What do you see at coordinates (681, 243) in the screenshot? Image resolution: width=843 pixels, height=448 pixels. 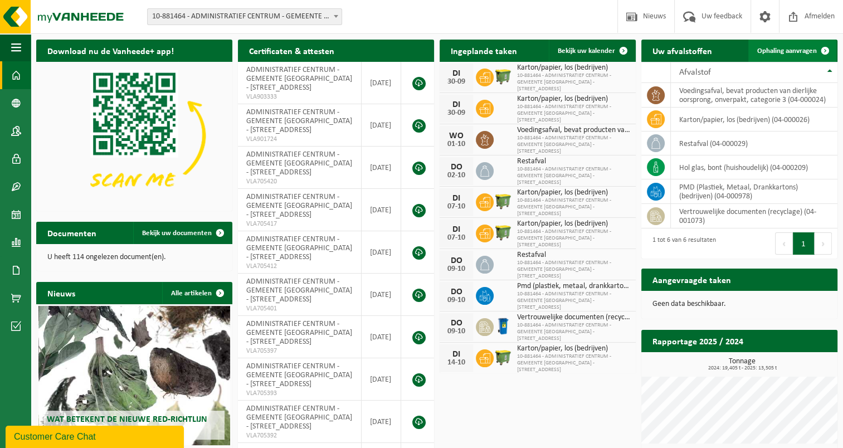 I see `div: 1 tot 6 van 6 resultaten` at bounding box center [681, 243].